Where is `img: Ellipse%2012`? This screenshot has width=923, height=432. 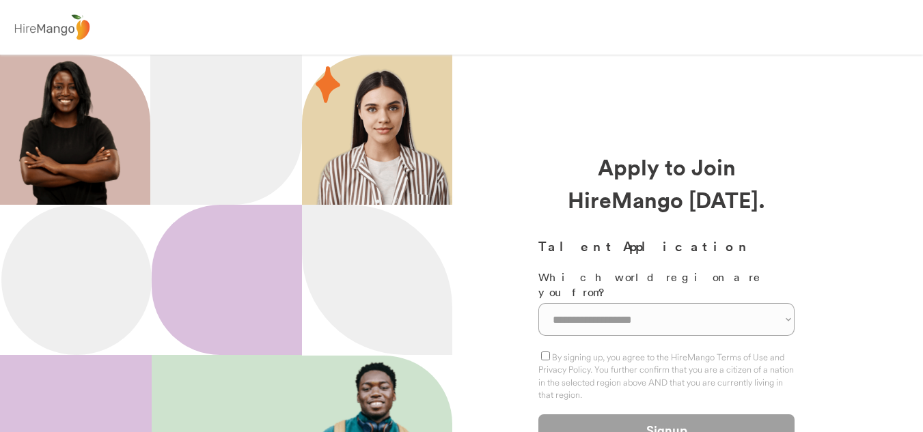
img: Ellipse%2012 is located at coordinates (76, 280).